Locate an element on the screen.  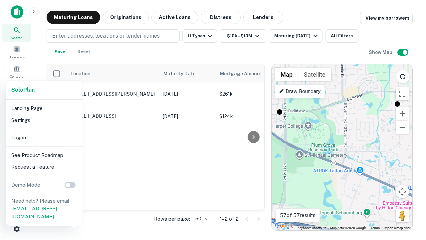
p: Demo Mode is located at coordinates (26, 185).